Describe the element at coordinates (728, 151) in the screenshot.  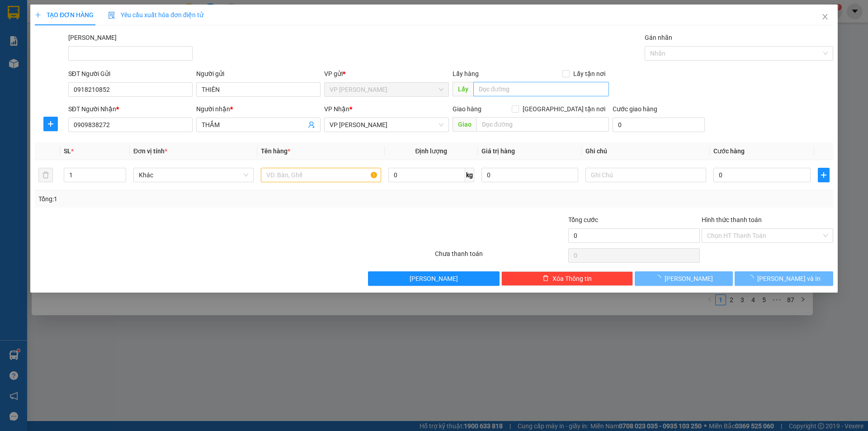
I see `span: Cước hàng` at that location.